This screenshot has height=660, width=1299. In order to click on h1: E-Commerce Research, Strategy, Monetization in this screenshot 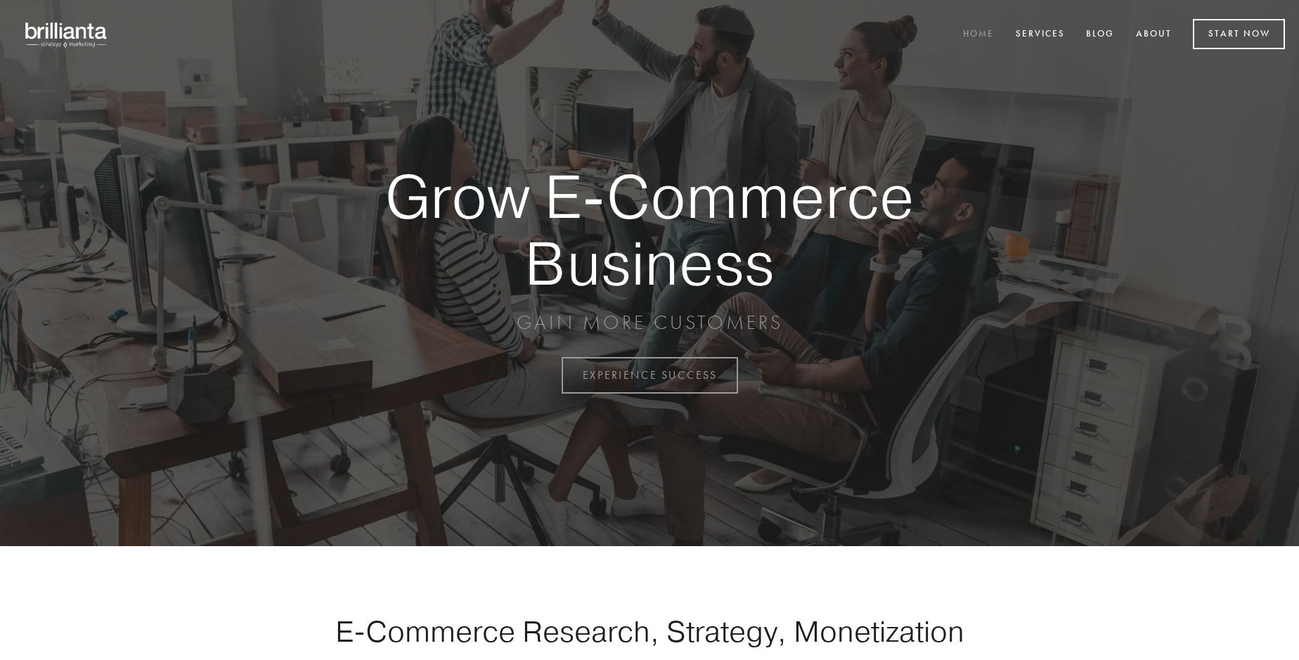, I will do `click(649, 631)`.